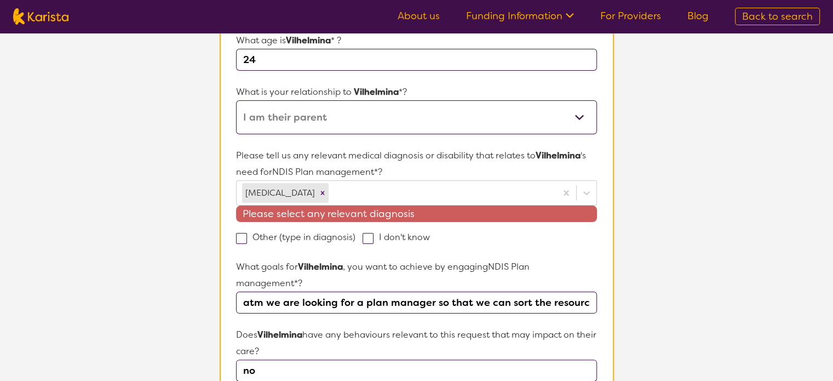  I want to click on a: About us, so click(419, 16).